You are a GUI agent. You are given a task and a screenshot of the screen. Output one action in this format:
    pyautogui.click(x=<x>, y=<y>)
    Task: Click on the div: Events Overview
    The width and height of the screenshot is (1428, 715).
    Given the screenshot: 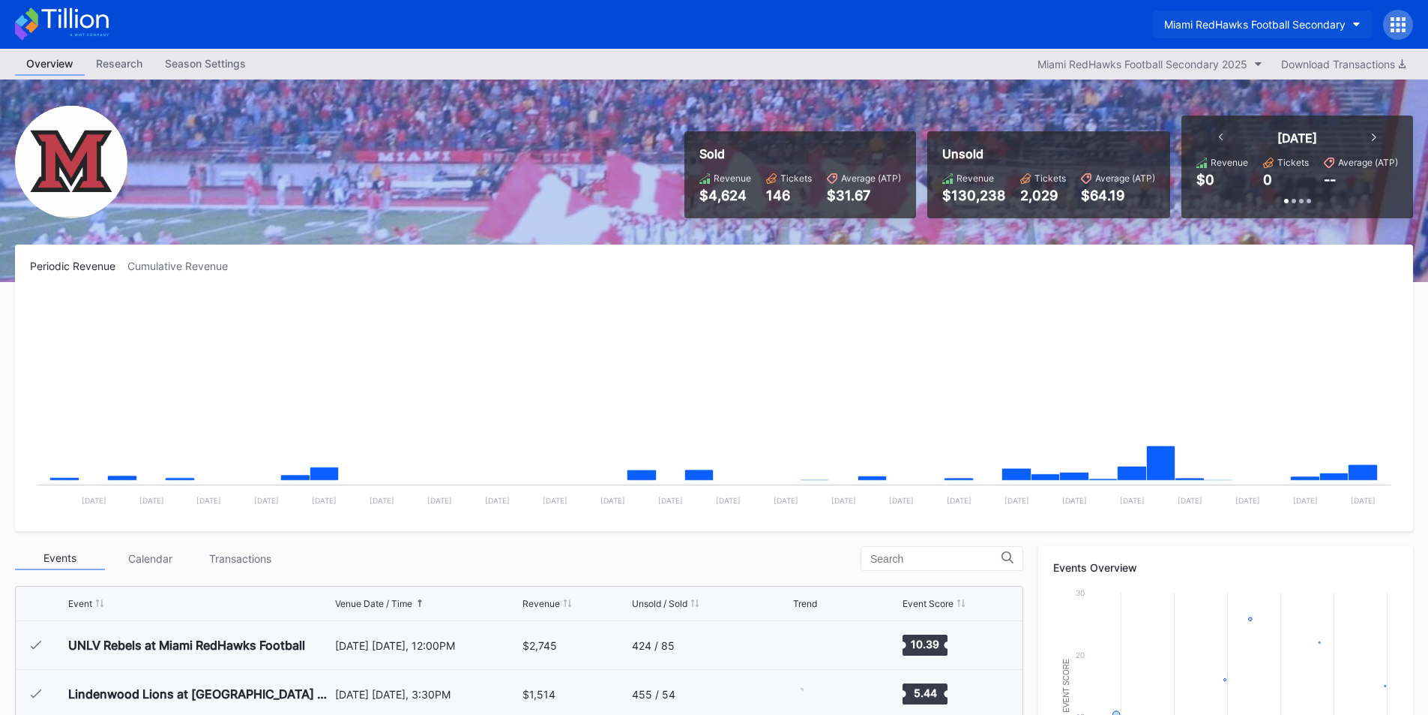 What is the action you would take?
    pyautogui.click(x=1226, y=567)
    